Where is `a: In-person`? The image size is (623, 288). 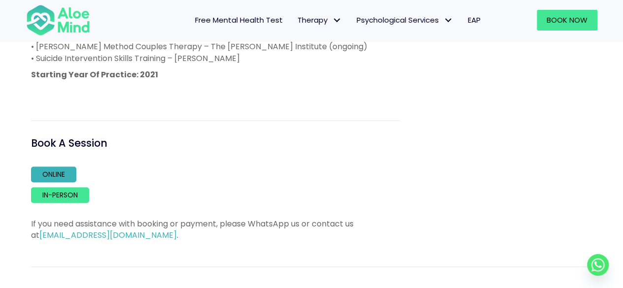
a: In-person is located at coordinates (60, 195).